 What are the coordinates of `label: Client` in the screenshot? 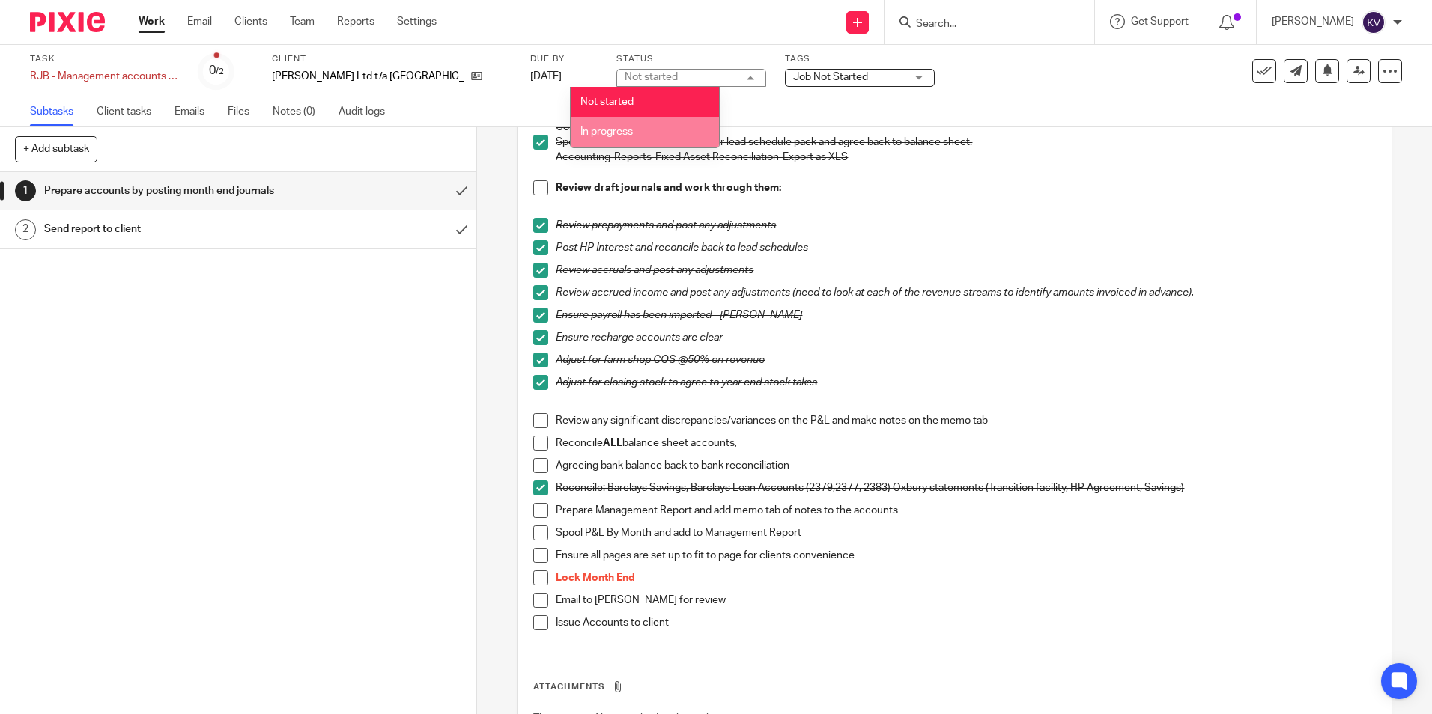 It's located at (392, 59).